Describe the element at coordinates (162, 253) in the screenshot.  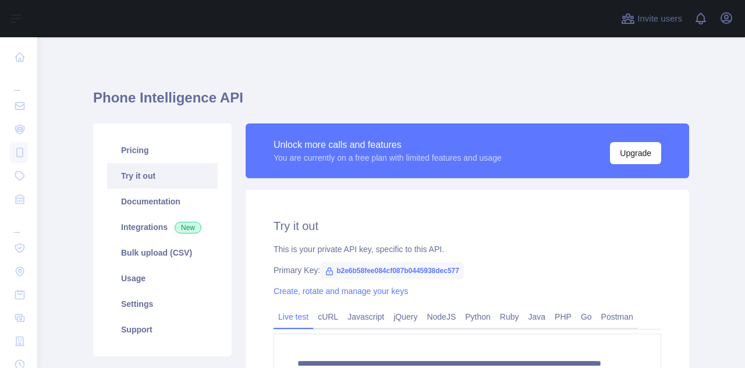
I see `a: Bulk upload (CSV)` at that location.